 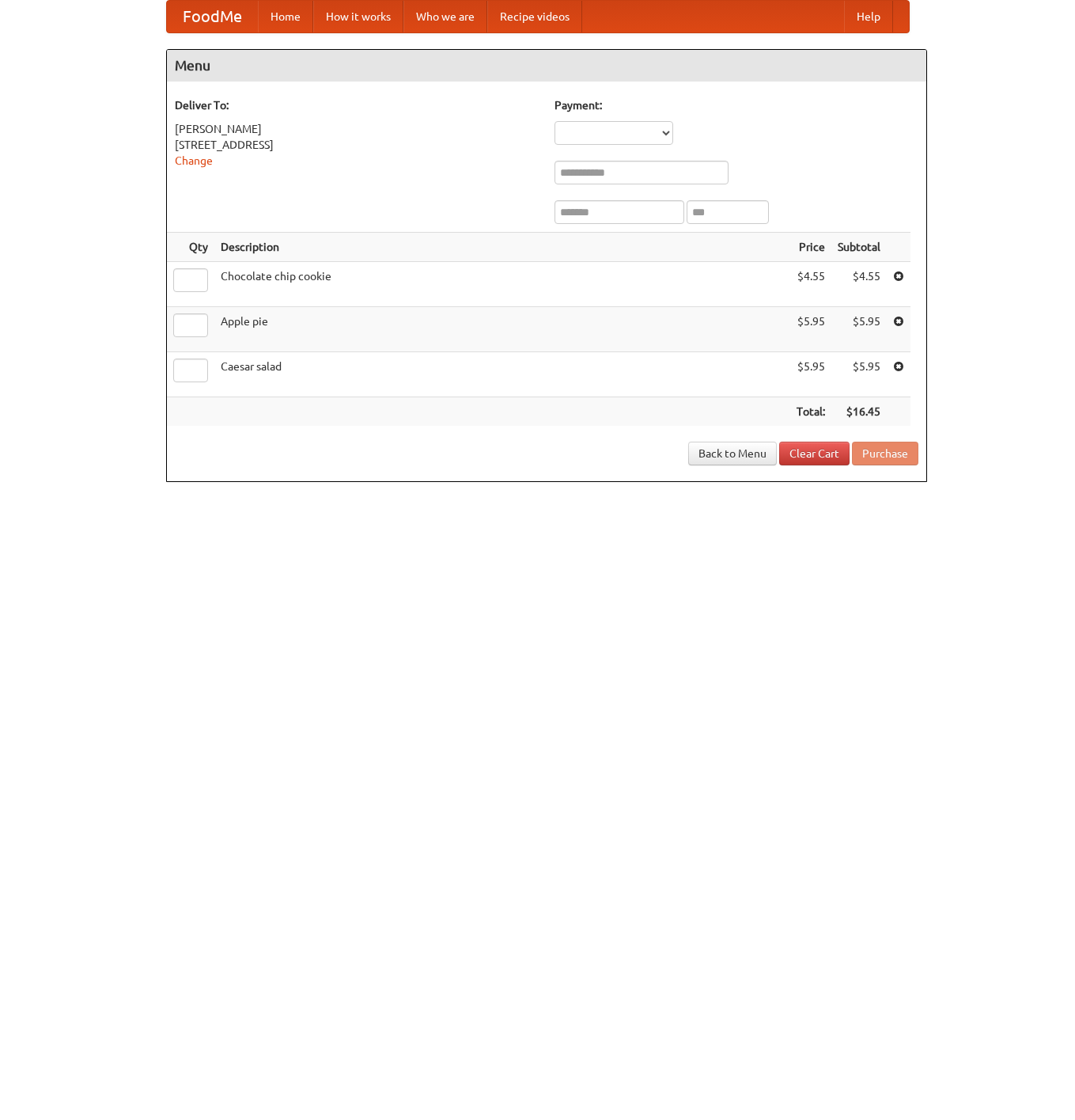 I want to click on a: Back to Menu, so click(x=733, y=454).